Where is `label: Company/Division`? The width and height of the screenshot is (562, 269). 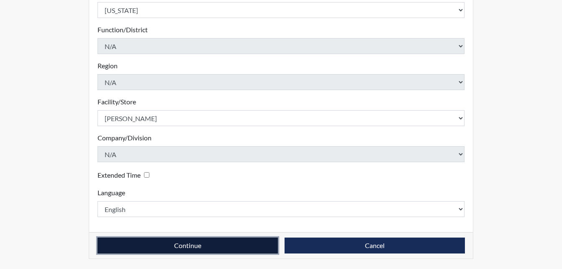 label: Company/Division is located at coordinates (124, 138).